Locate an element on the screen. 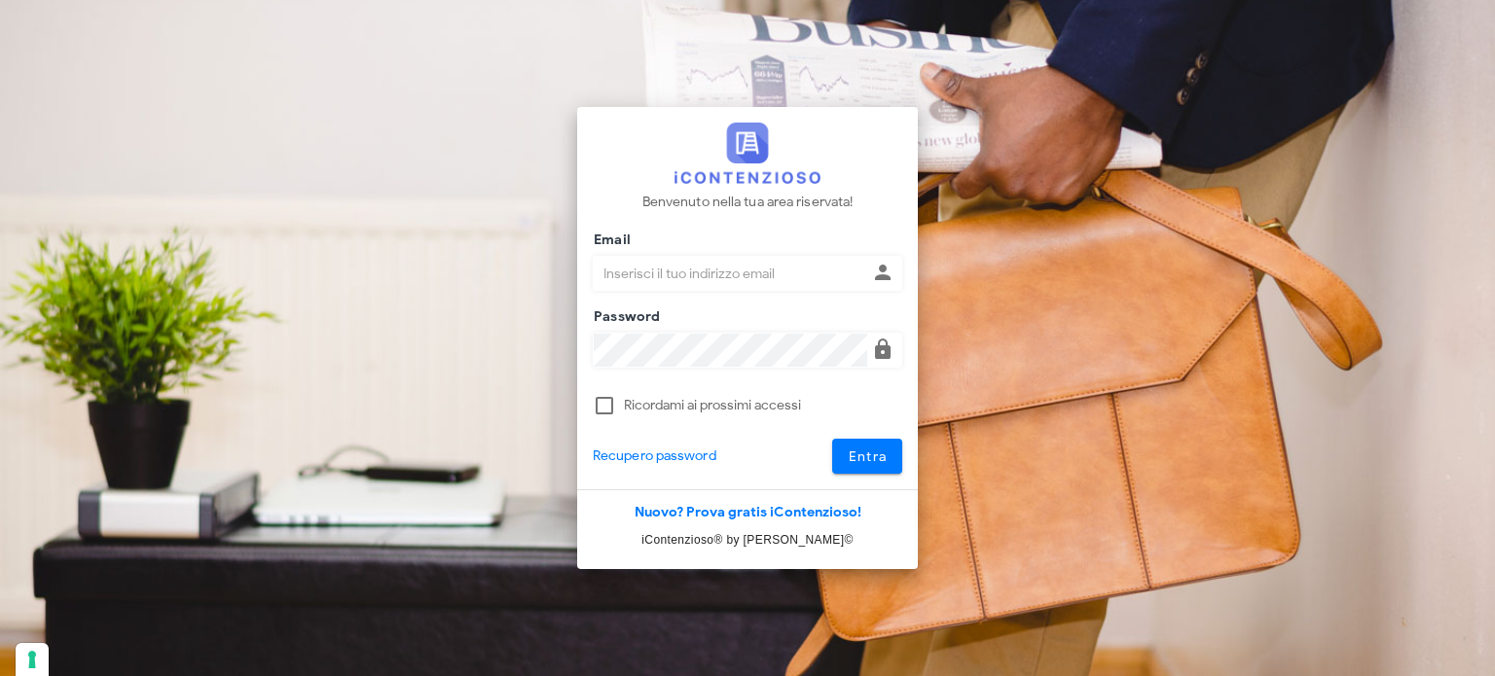 The height and width of the screenshot is (676, 1495). button: Entra is located at coordinates (867, 456).